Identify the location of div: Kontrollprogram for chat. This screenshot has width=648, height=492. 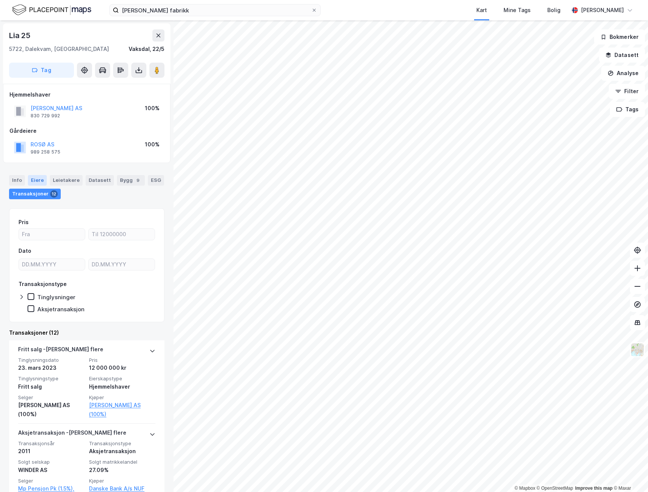
(629, 474).